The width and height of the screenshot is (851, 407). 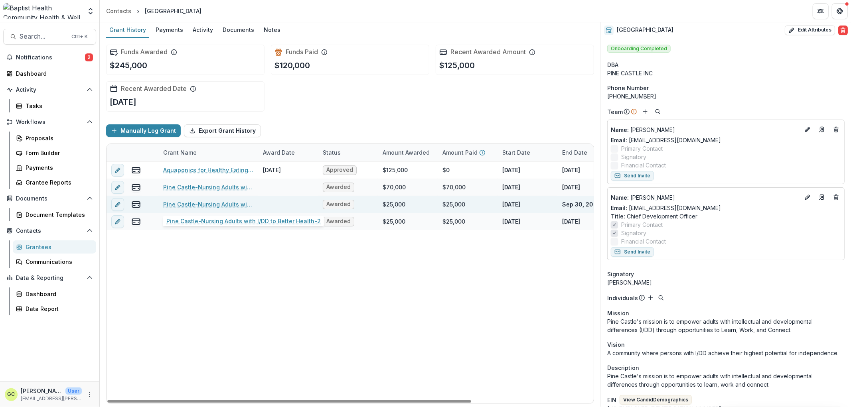 I want to click on div: Proposals, so click(x=57, y=138).